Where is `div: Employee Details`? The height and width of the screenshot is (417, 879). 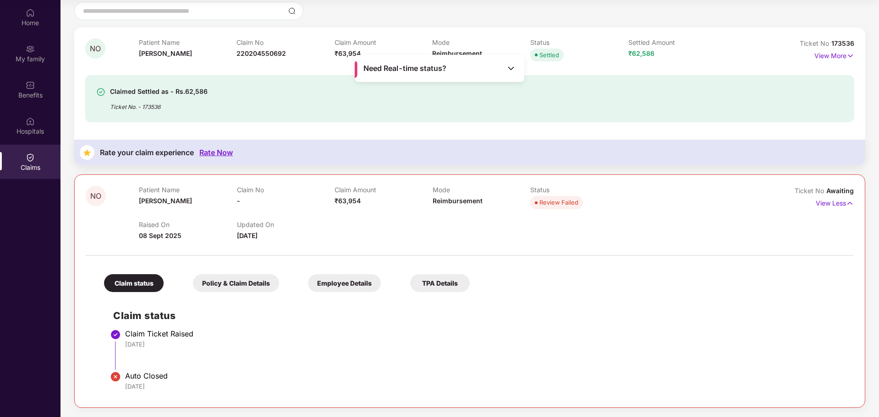
div: Employee Details is located at coordinates (344, 283).